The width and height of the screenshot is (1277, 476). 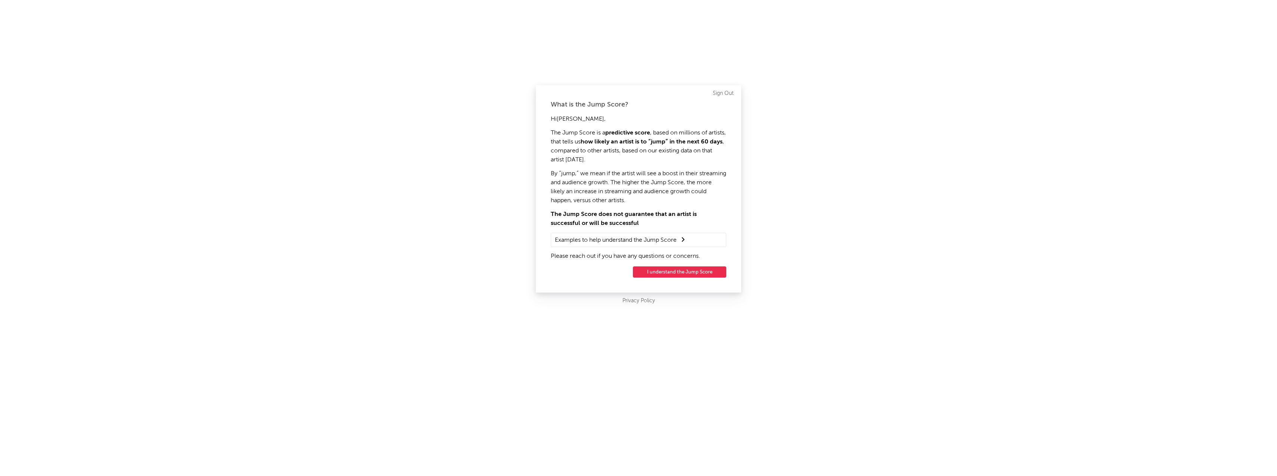 I want to click on p: Please reach out if you have any questions or concerns., so click(x=638, y=256).